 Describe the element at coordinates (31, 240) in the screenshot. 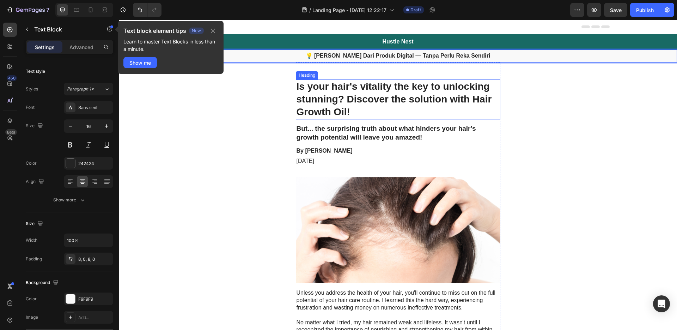

I see `div: Width` at that location.